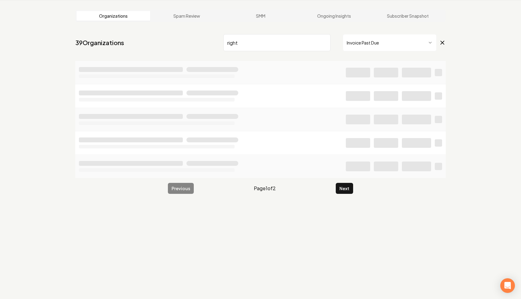 The image size is (521, 299). What do you see at coordinates (261, 16) in the screenshot?
I see `a: SMM` at bounding box center [261, 16].